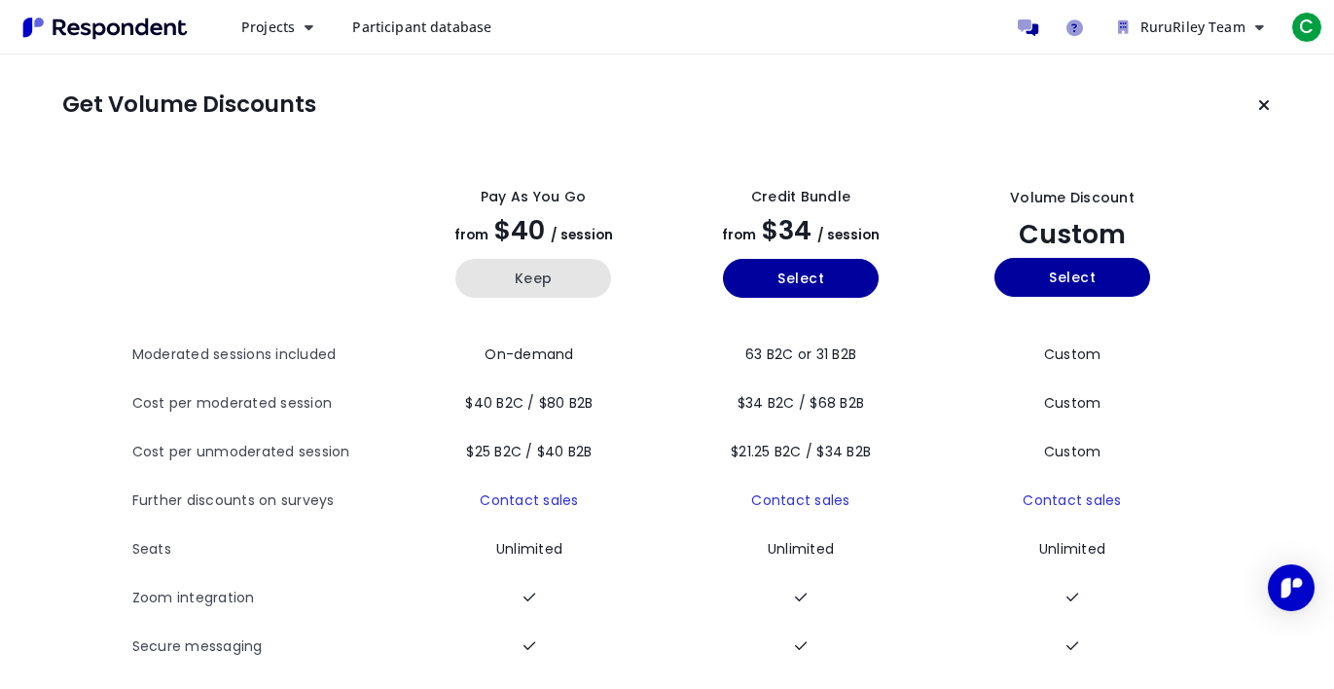  Describe the element at coordinates (1193, 26) in the screenshot. I see `span: RuruRiley Team` at that location.